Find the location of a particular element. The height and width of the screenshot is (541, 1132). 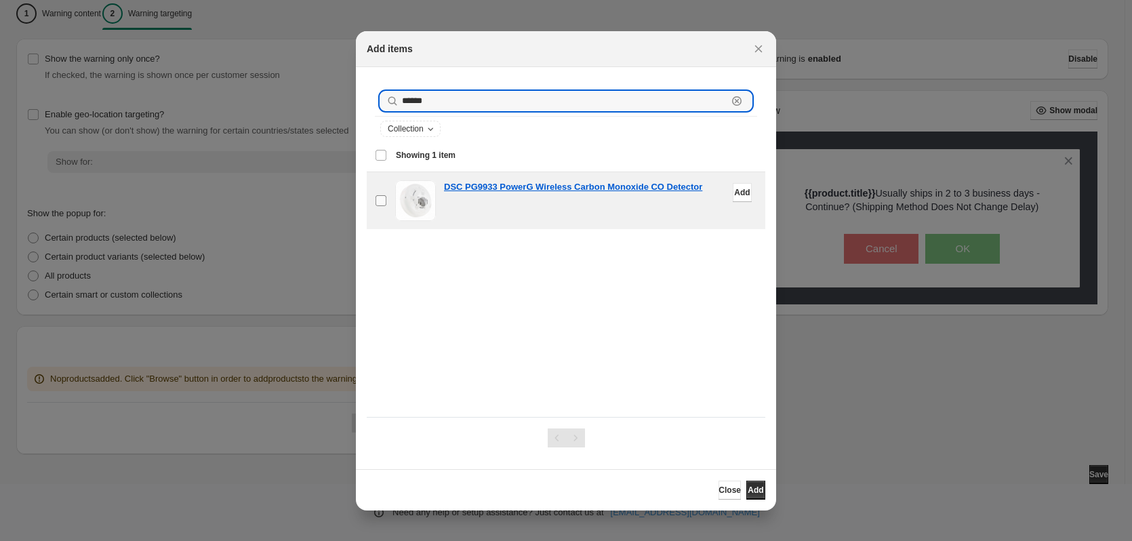

button: Clear is located at coordinates (737, 101).